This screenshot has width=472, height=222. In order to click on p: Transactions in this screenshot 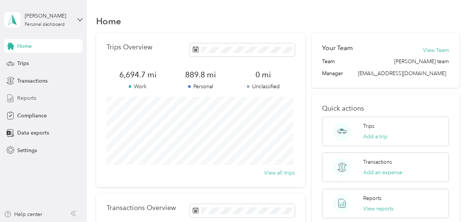, I will do `click(377, 162)`.